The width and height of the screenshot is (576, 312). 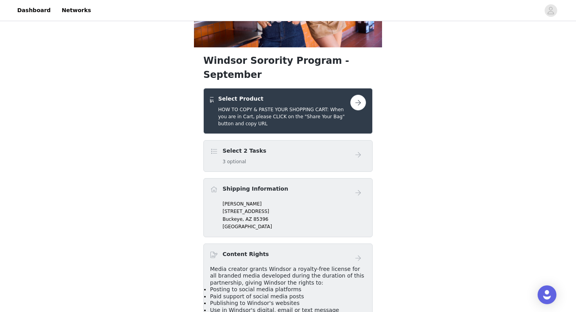 What do you see at coordinates (248, 219) in the screenshot?
I see `span: AZ` at bounding box center [248, 219].